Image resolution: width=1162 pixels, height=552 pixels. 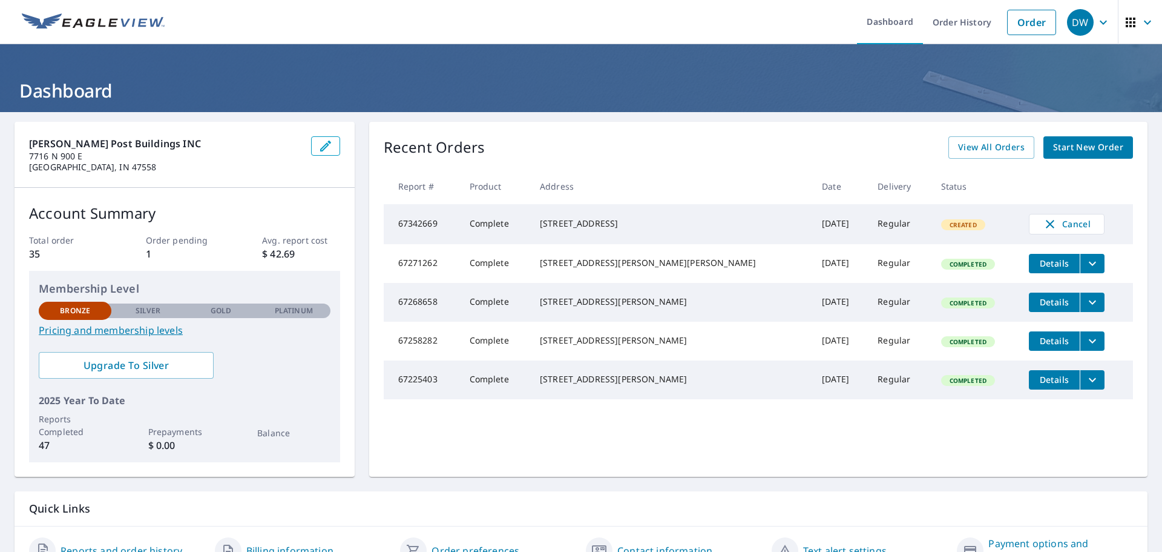 What do you see at coordinates (1055, 263) in the screenshot?
I see `button: detailsBtn-67271262` at bounding box center [1055, 263].